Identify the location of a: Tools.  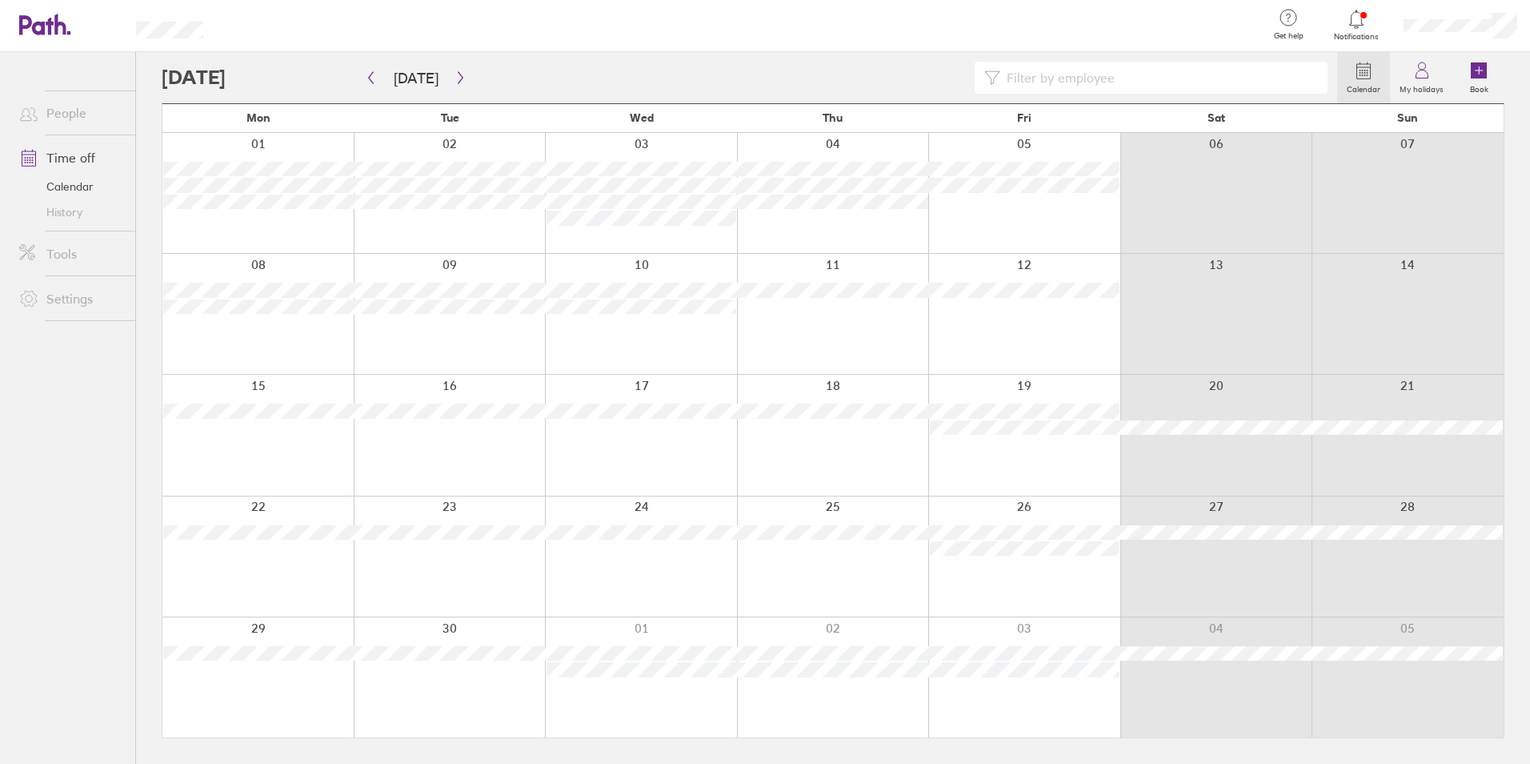
(70, 254).